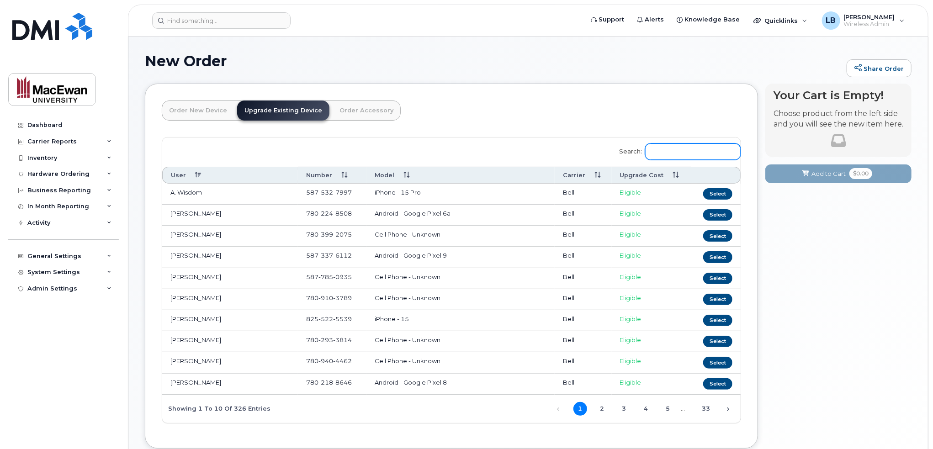 This screenshot has height=449, width=933. What do you see at coordinates (668, 409) in the screenshot?
I see `a: 5` at bounding box center [668, 409].